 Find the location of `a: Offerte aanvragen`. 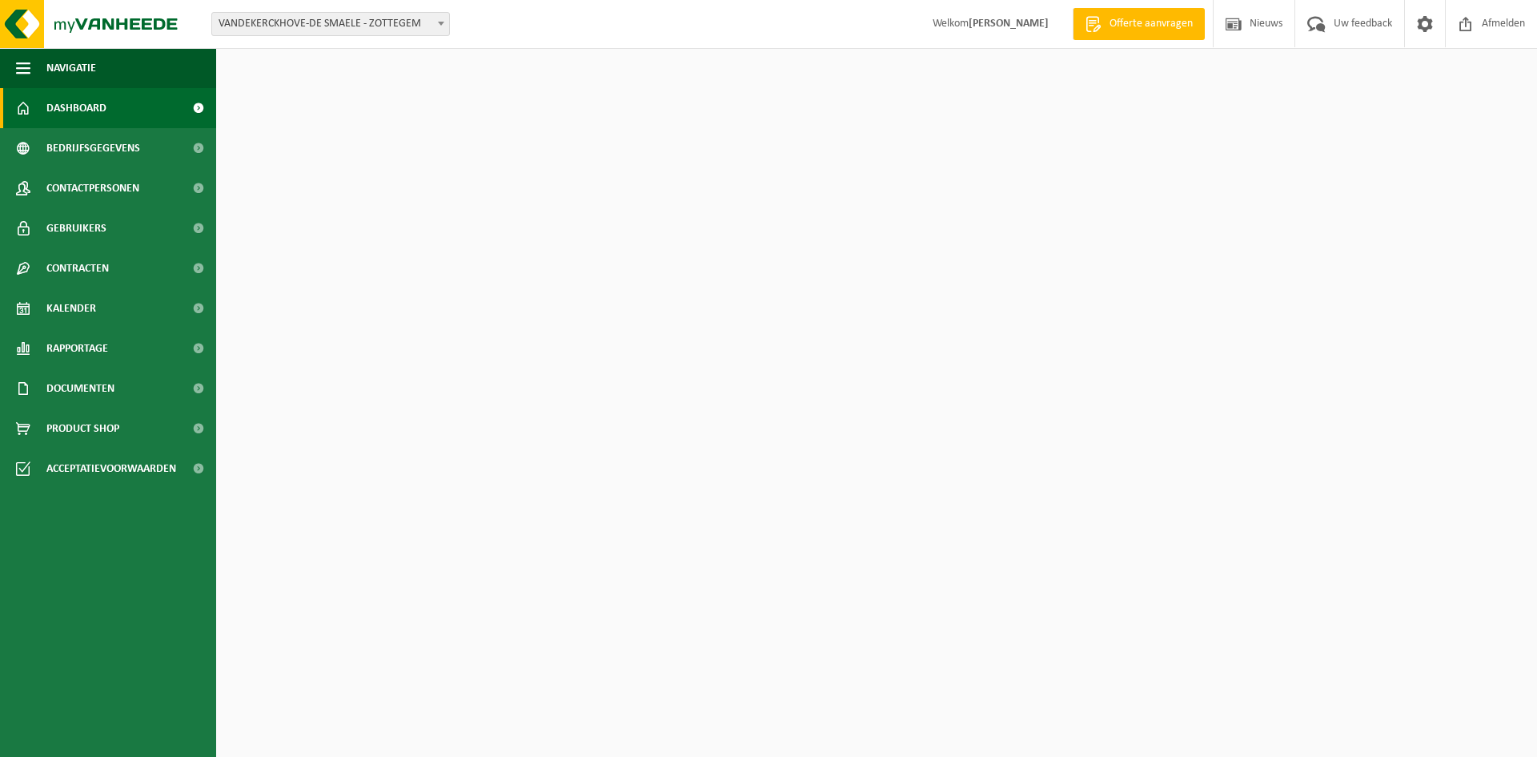

a: Offerte aanvragen is located at coordinates (1139, 24).